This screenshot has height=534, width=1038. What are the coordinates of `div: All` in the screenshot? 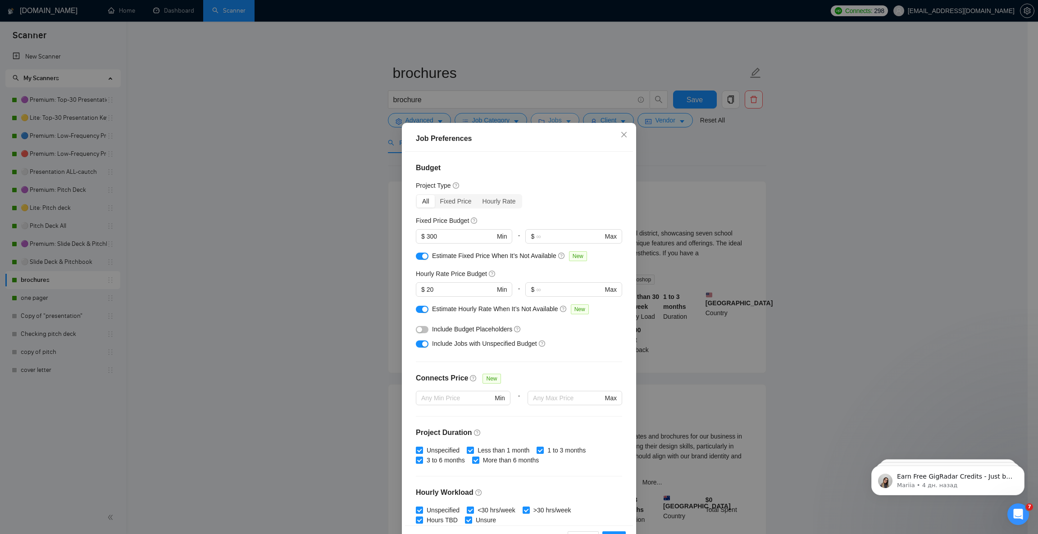 It's located at (426, 201).